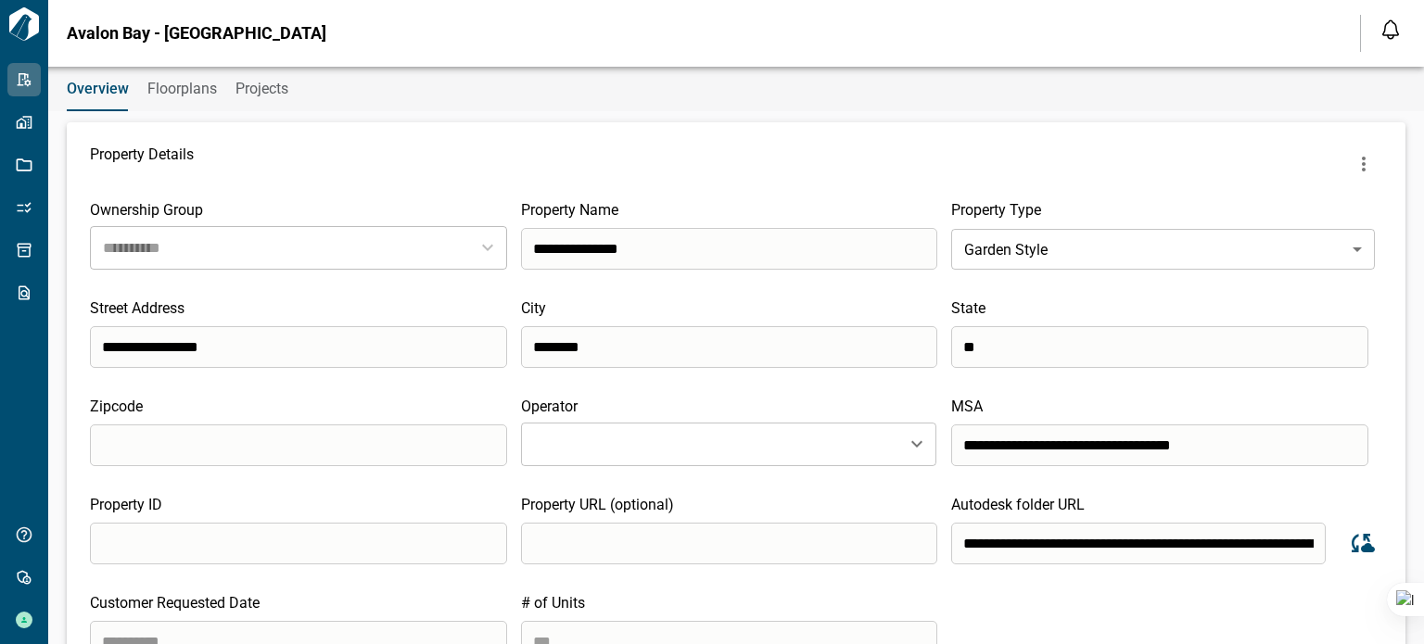  What do you see at coordinates (917, 444) in the screenshot?
I see `button: Open` at bounding box center [917, 444].